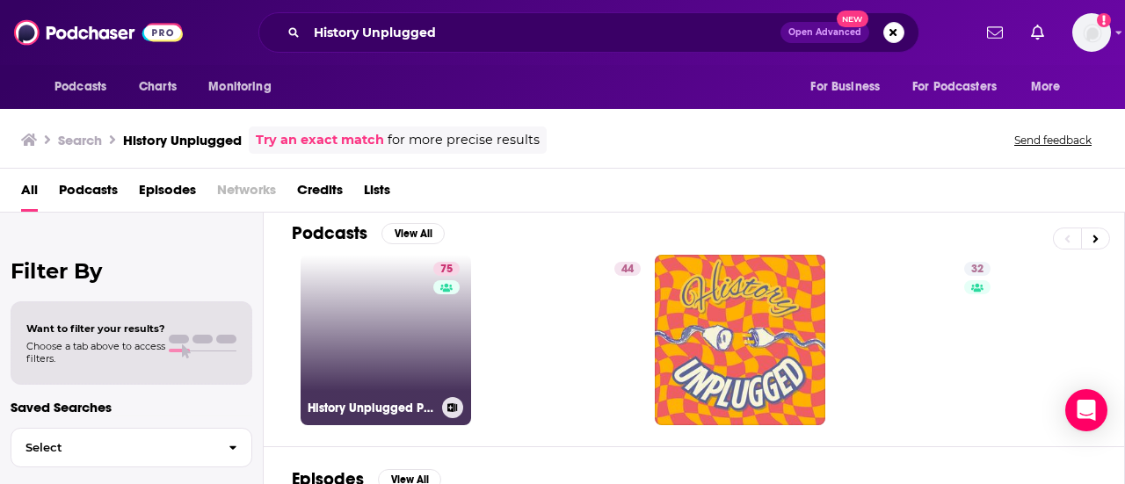 The height and width of the screenshot is (484, 1125). Describe the element at coordinates (628, 270) in the screenshot. I see `span: 44` at that location.